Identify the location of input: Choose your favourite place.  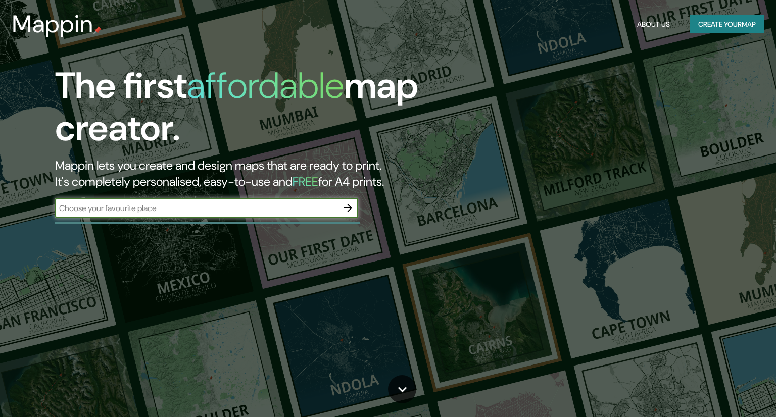
(196, 208).